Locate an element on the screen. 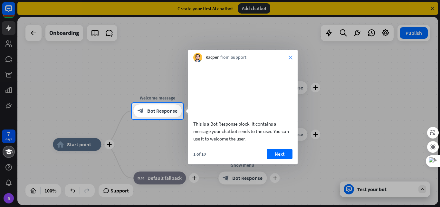  div: 1 of 10 is located at coordinates (199, 154).